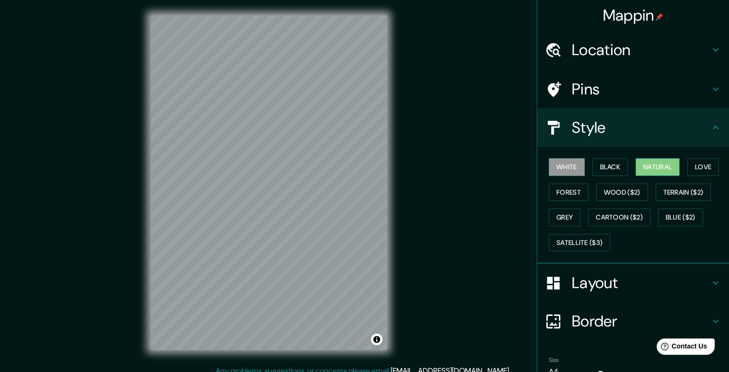 Image resolution: width=729 pixels, height=372 pixels. I want to click on div: Style, so click(633, 127).